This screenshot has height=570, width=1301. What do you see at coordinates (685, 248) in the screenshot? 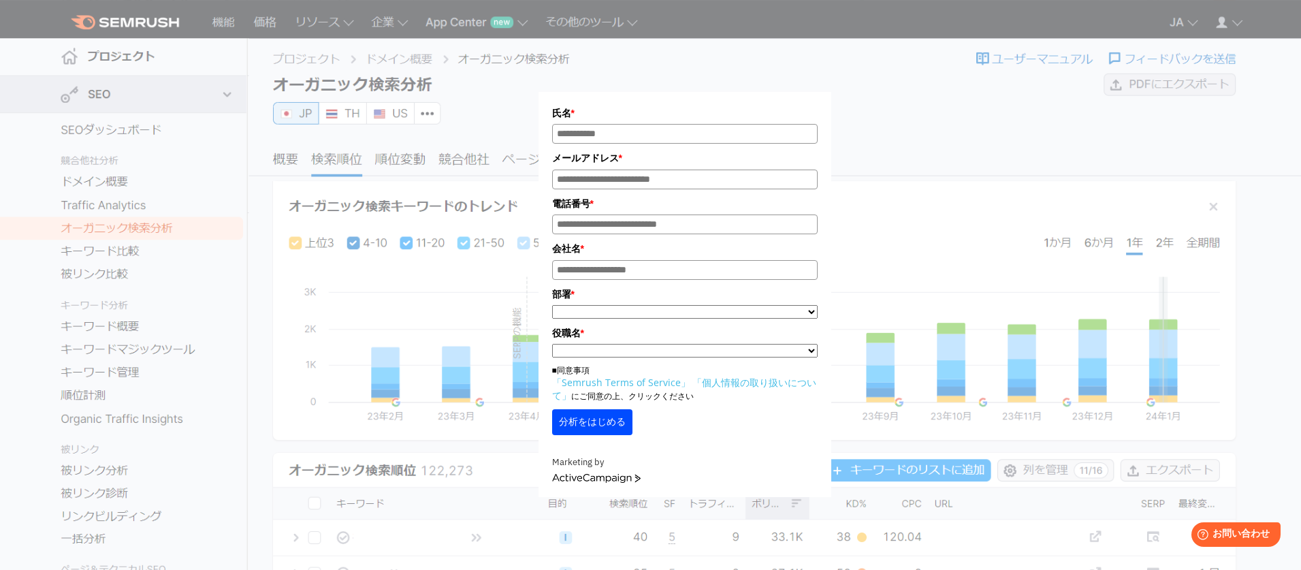
I see `label: 会社名` at bounding box center [685, 248].